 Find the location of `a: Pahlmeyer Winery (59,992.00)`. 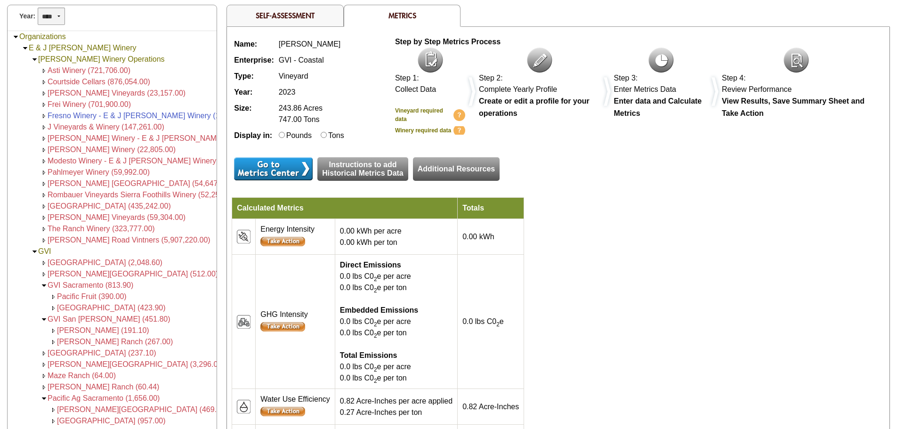

a: Pahlmeyer Winery (59,992.00) is located at coordinates (98, 172).